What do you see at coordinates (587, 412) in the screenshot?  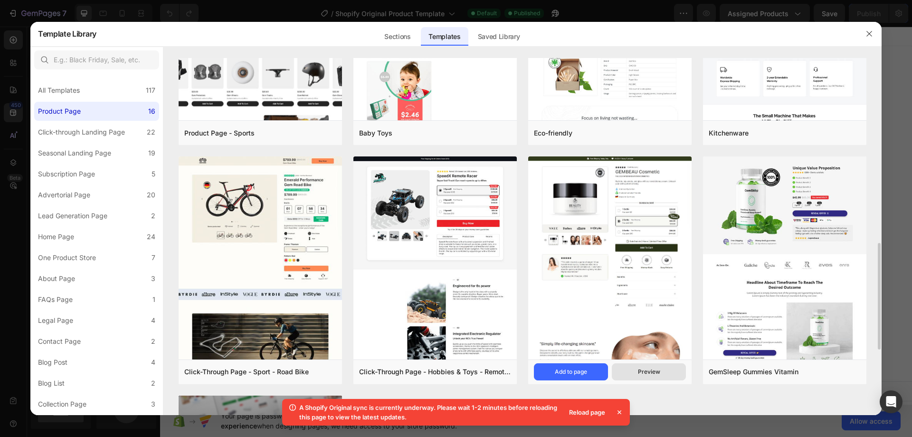 I see `div: Reload page` at bounding box center [587, 412].